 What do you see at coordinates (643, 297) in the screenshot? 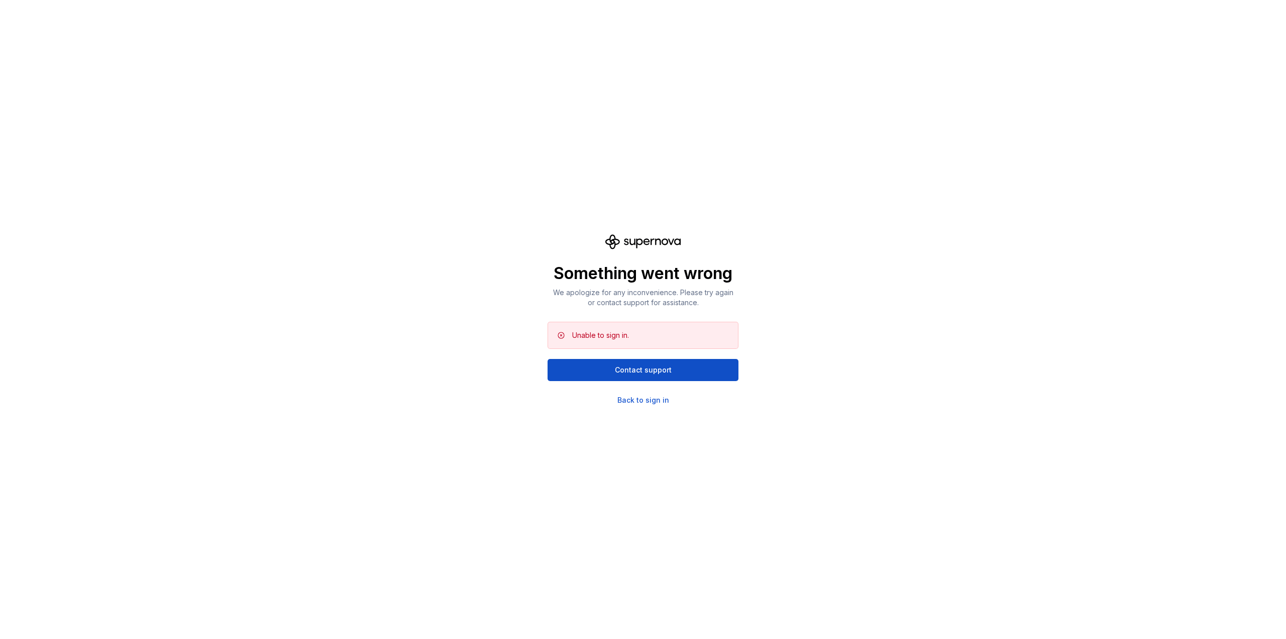
I see `p: We apologize for any inconvenience. Please try again or contact support for assistance.` at bounding box center [643, 297].